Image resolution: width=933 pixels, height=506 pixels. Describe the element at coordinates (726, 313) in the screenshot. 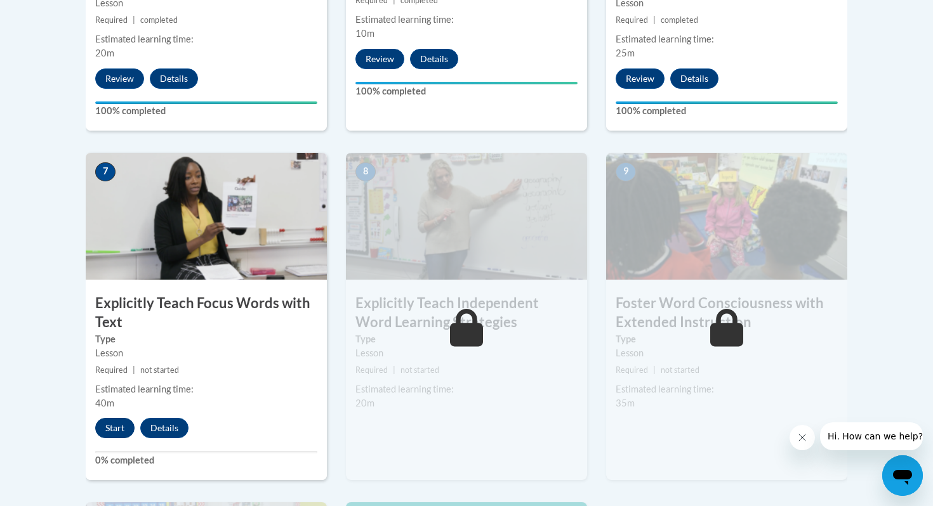

I see `h3: Foster Word Consciousness with Extended Instruction` at that location.